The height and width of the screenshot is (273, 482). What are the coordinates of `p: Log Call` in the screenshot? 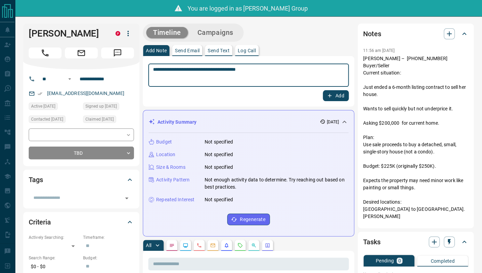 It's located at (247, 51).